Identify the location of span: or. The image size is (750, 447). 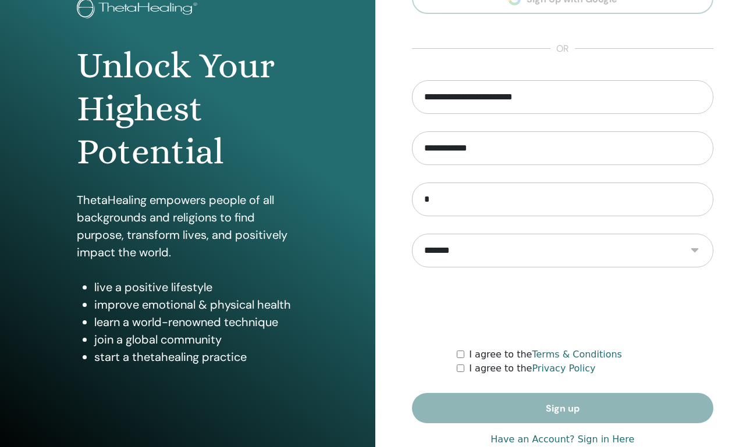
(562, 49).